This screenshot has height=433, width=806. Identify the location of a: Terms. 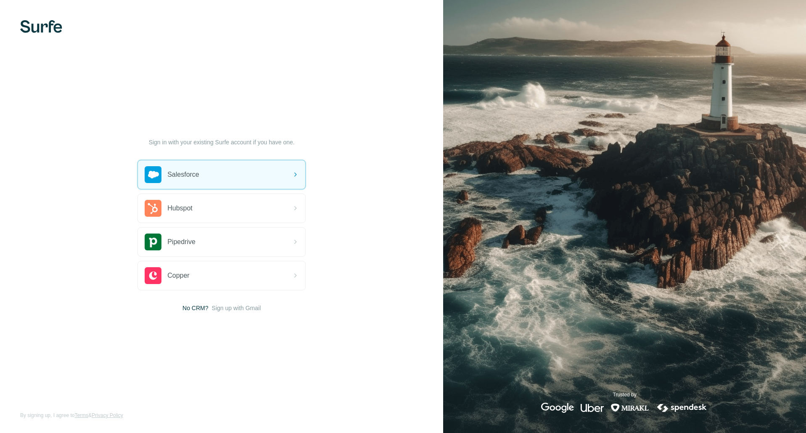
(81, 415).